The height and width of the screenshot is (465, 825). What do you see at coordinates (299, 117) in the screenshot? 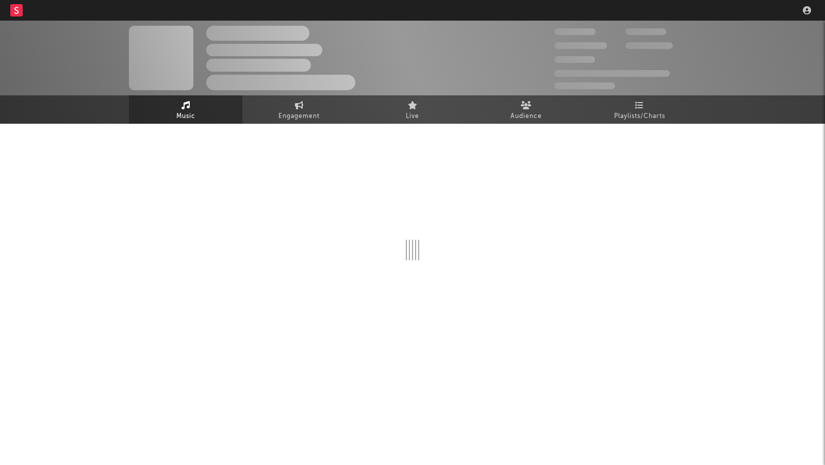
I see `span: Engagement` at bounding box center [299, 117].